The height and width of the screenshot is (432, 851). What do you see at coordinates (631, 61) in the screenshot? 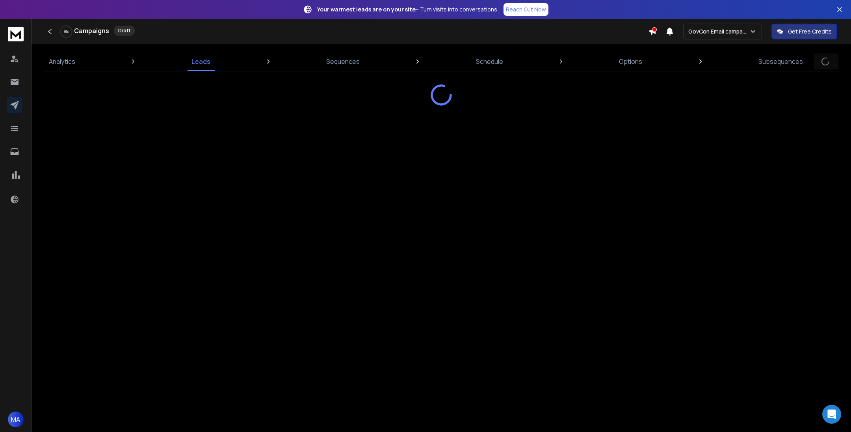
I see `a: Options` at bounding box center [631, 61].